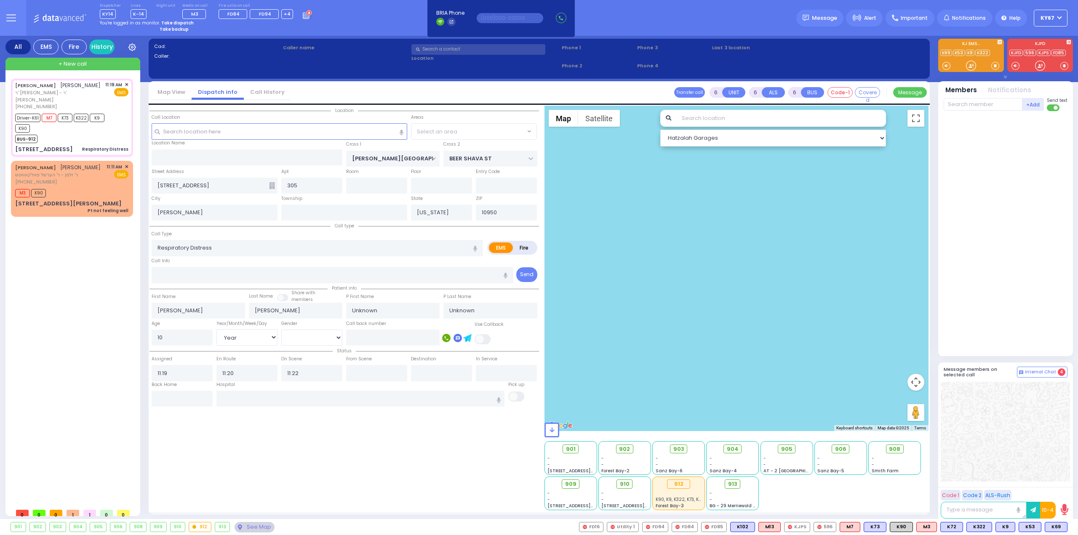  I want to click on span: 905, so click(787, 449).